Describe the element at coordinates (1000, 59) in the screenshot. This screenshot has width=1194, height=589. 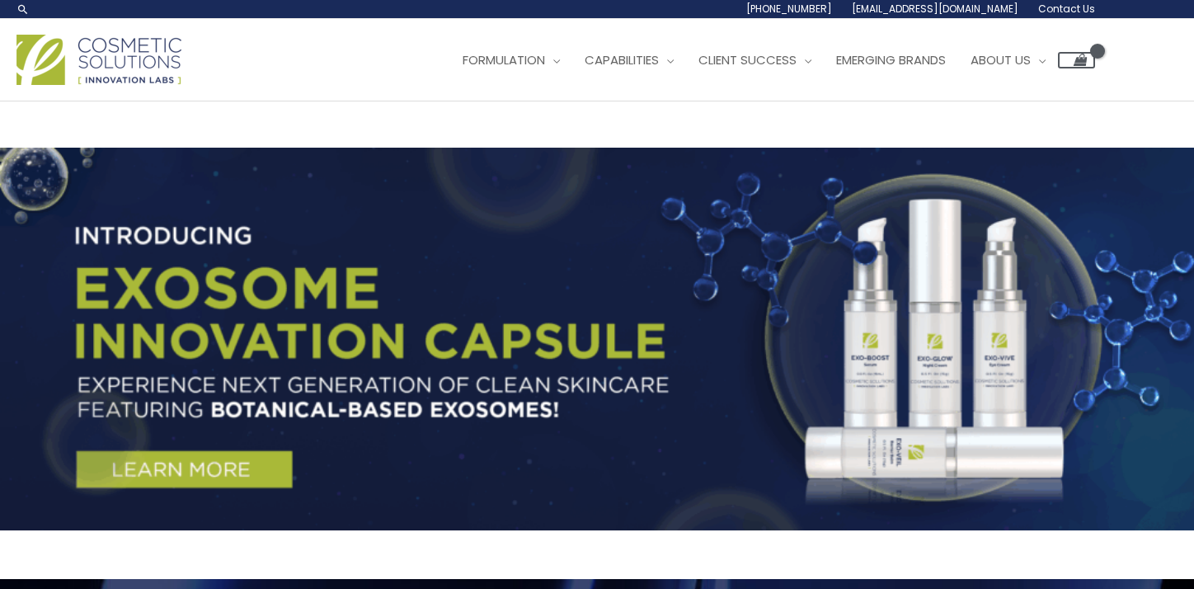
I see `span: About Us` at that location.